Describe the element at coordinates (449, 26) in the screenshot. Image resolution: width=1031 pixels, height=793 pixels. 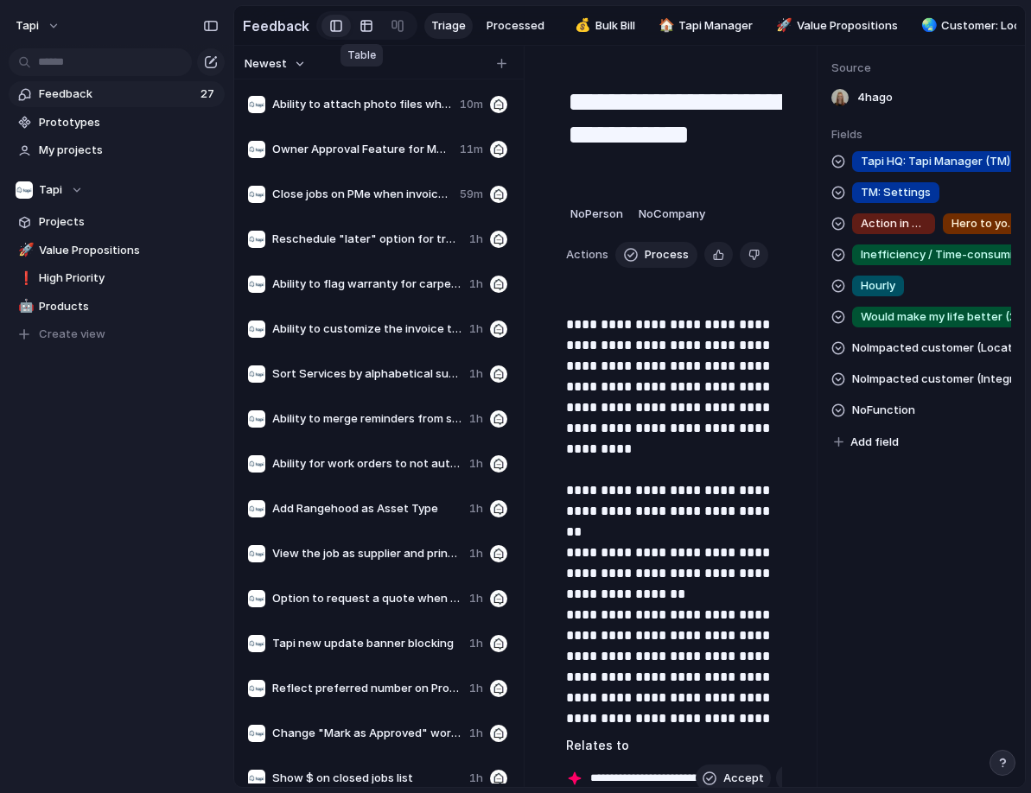
I see `a: Triage` at that location.